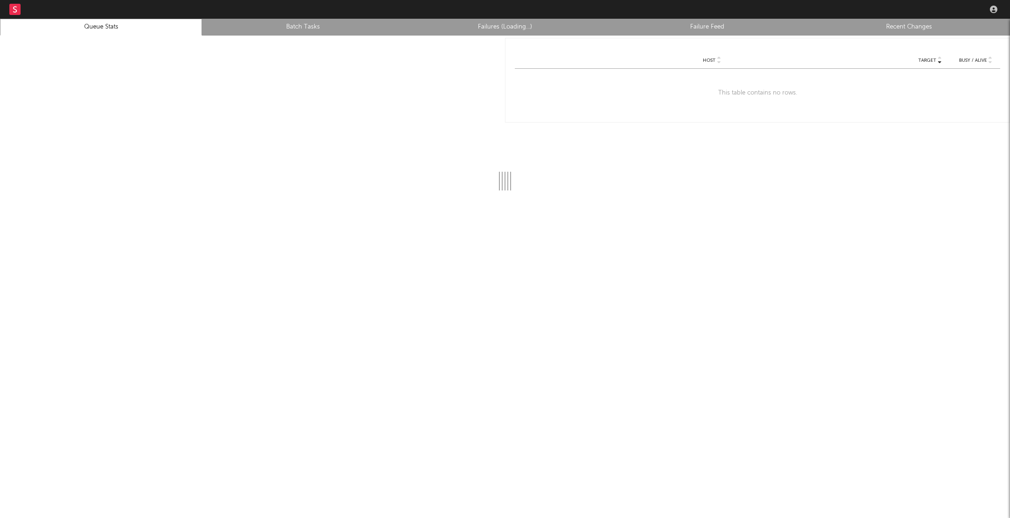 The width and height of the screenshot is (1010, 518). Describe the element at coordinates (303, 27) in the screenshot. I see `a: Batch Tasks` at that location.